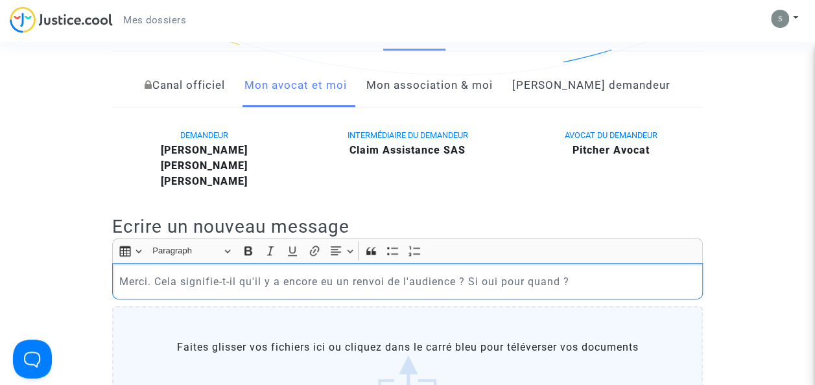 This screenshot has height=385, width=815. I want to click on span: Mes dossiers, so click(154, 20).